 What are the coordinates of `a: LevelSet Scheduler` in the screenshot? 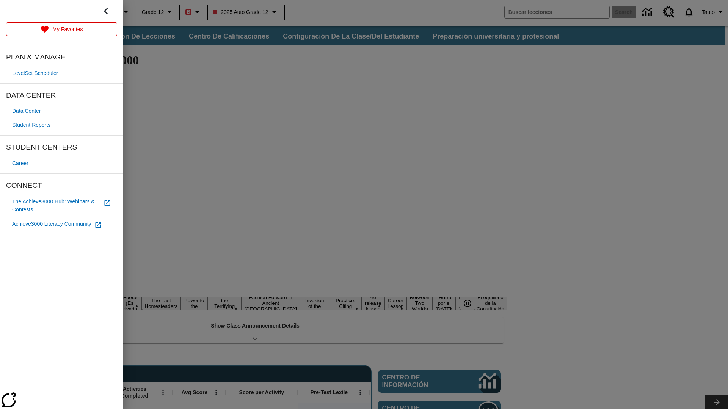 It's located at (61, 73).